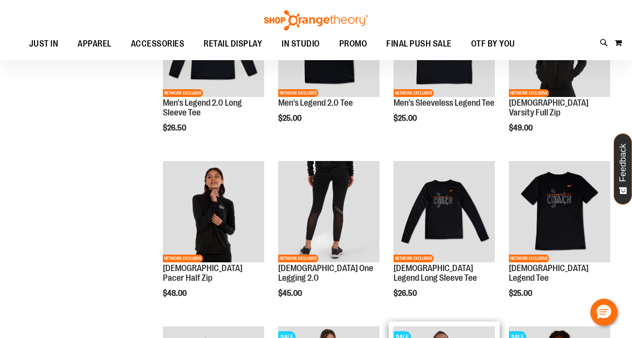 The width and height of the screenshot is (632, 338). I want to click on span: FINAL PUSH SALE, so click(419, 44).